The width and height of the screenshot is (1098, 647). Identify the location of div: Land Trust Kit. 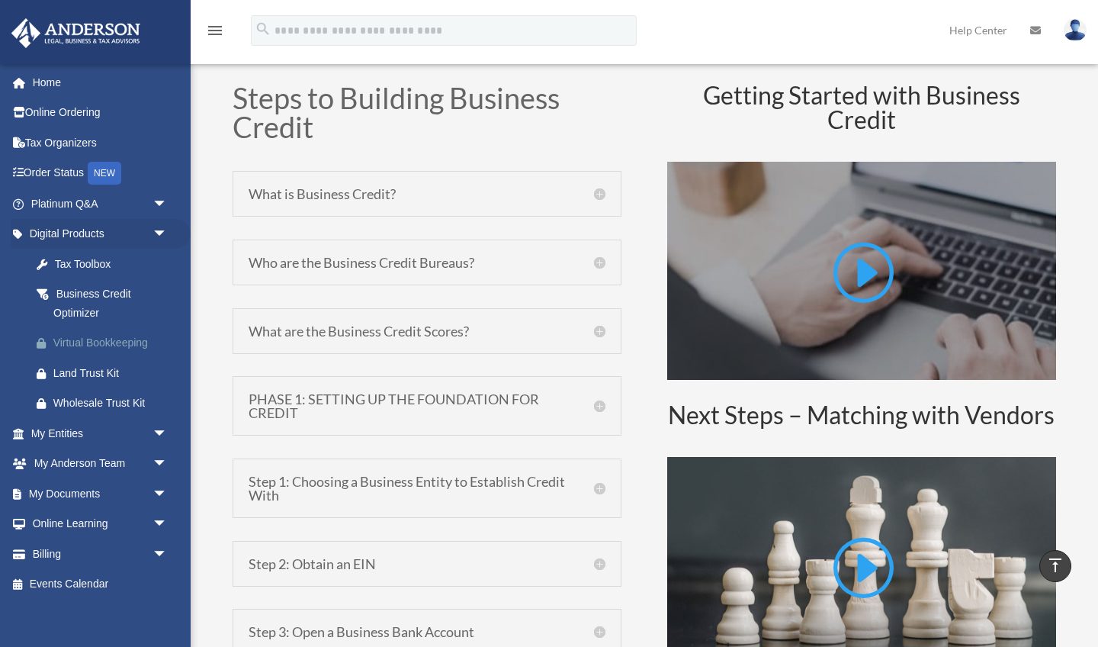
(112, 373).